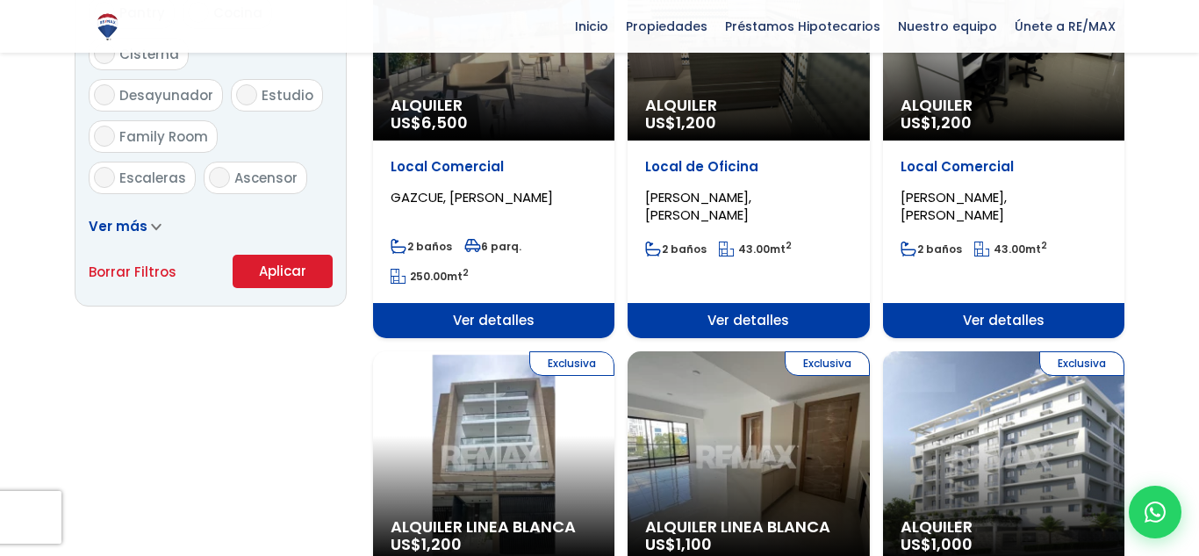 This screenshot has height=556, width=1199. I want to click on span: 1,000, so click(951, 543).